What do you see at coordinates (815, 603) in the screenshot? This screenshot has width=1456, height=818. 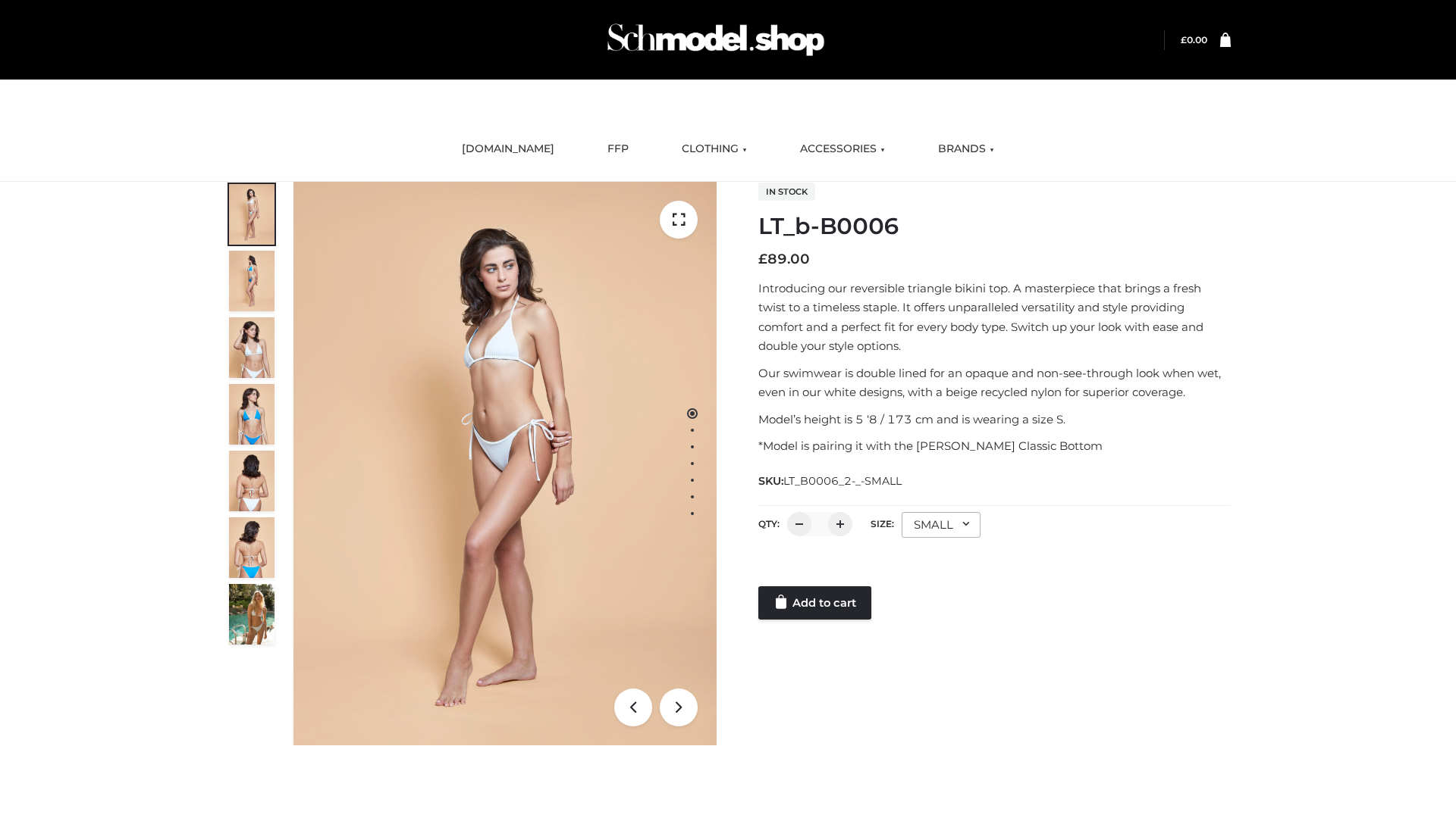 I see `a: Add to cart` at bounding box center [815, 603].